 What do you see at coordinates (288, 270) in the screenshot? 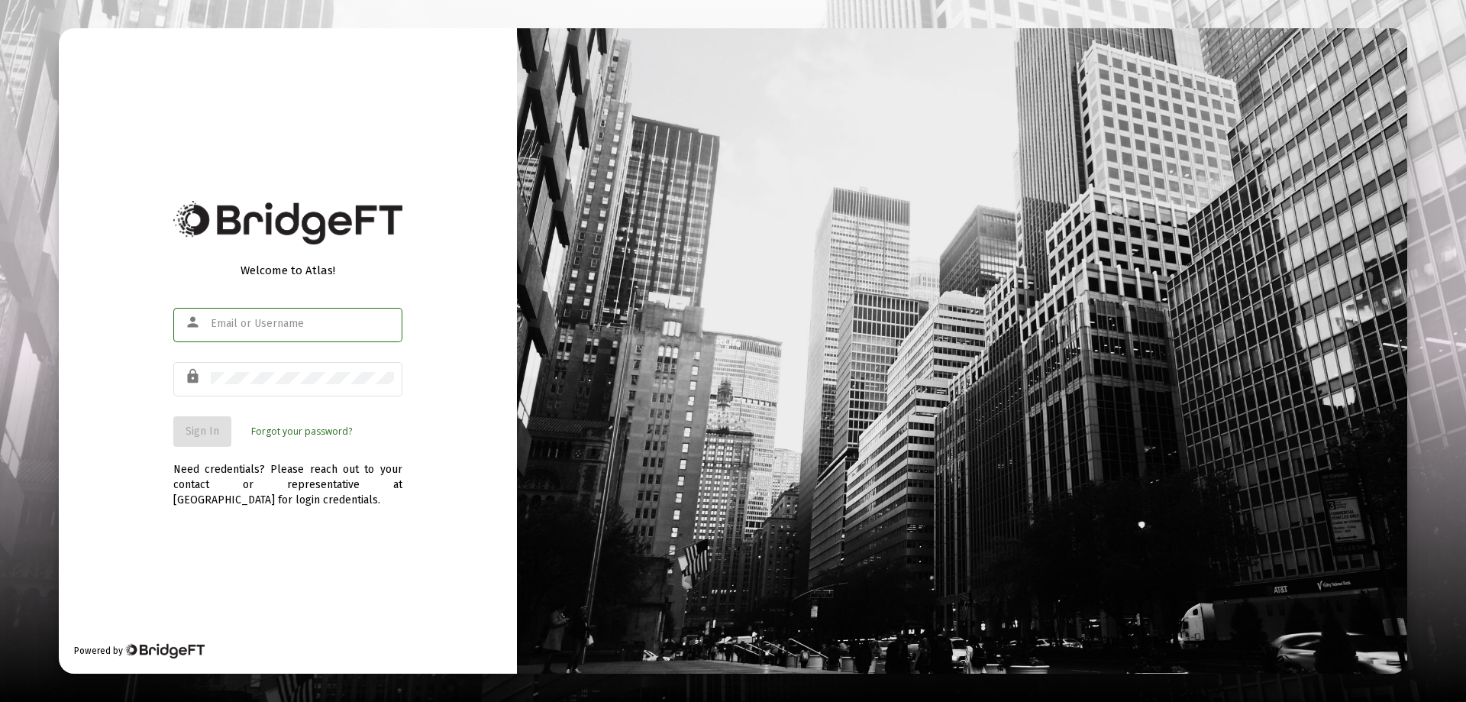
I see `div: Welcome to Atlas!` at bounding box center [288, 270].